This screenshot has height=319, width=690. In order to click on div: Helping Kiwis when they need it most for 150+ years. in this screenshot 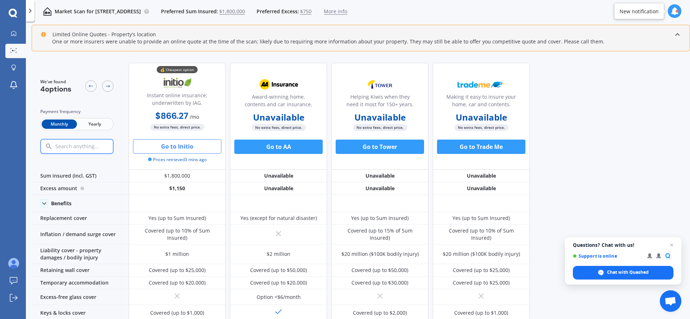, I will do `click(380, 102)`.